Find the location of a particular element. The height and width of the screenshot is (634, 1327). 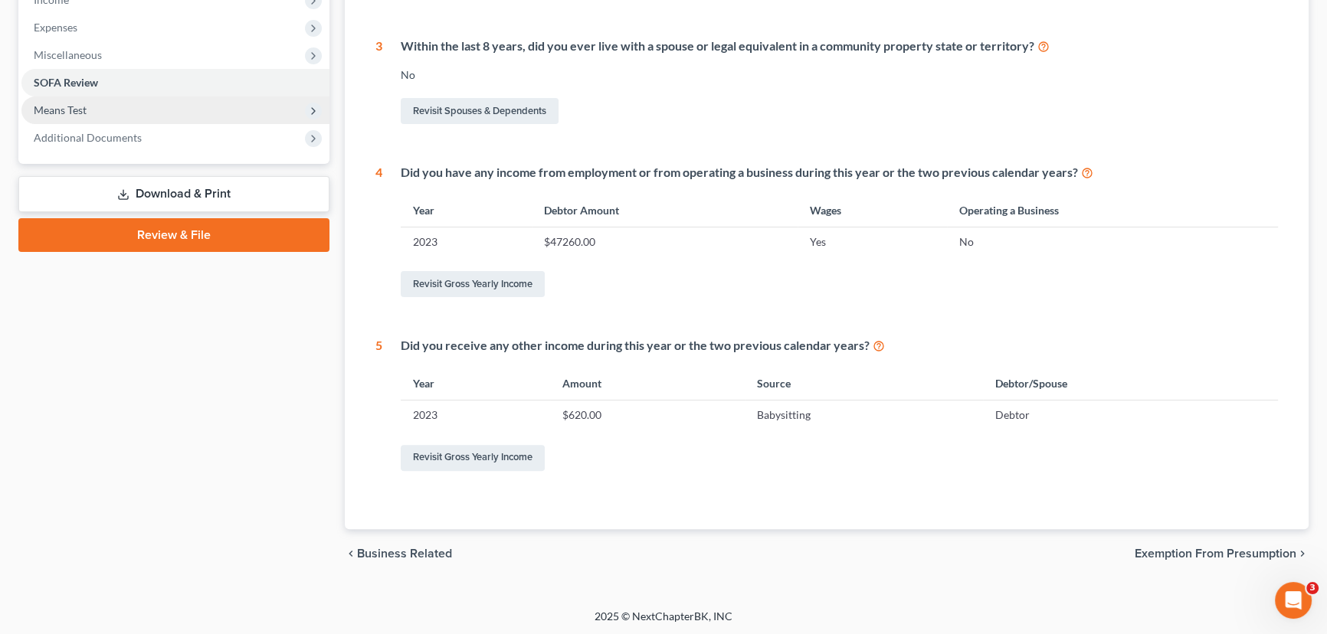

a: Revisit Spouses & Dependents is located at coordinates (480, 111).